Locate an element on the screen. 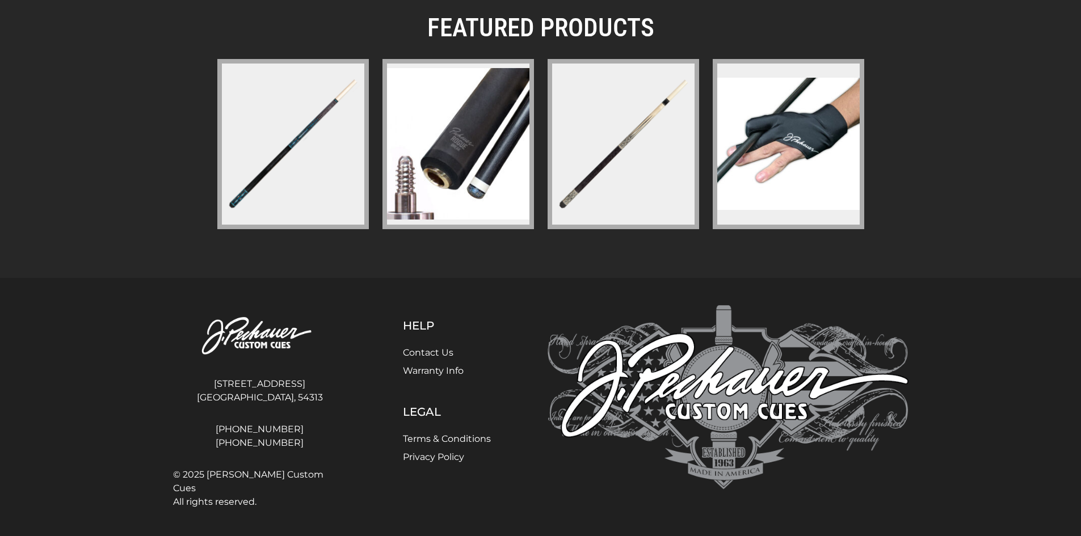 The width and height of the screenshot is (1081, 536). img: pl-31-limited-edition is located at coordinates (293, 144).